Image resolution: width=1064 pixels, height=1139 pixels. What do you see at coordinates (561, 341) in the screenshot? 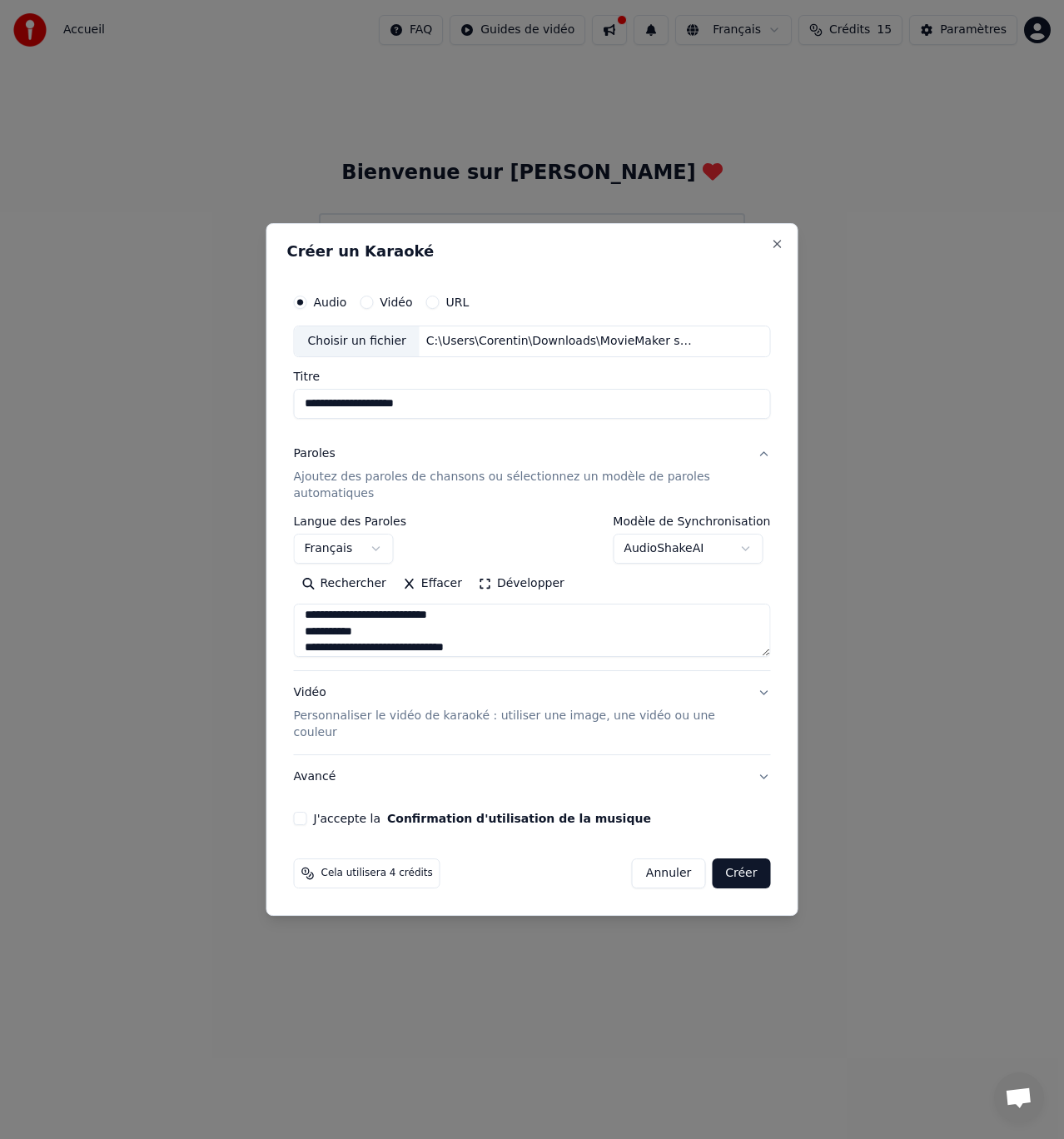
I see `div: C:\Users\Corentin\Downloads\MovieMaker sans titre.mp3` at bounding box center [561, 341].